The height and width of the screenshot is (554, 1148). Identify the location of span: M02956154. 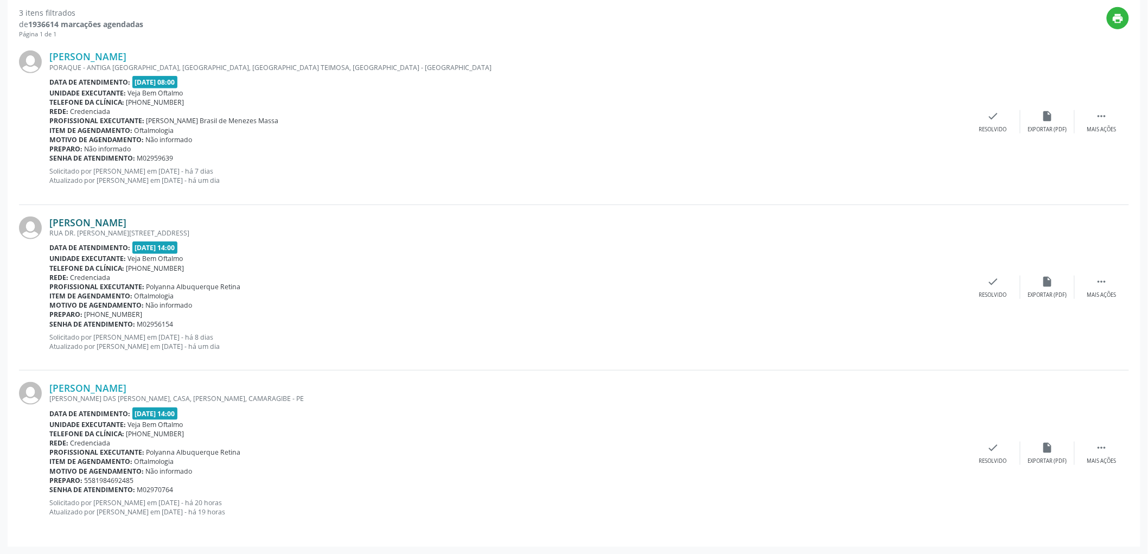
(155, 324).